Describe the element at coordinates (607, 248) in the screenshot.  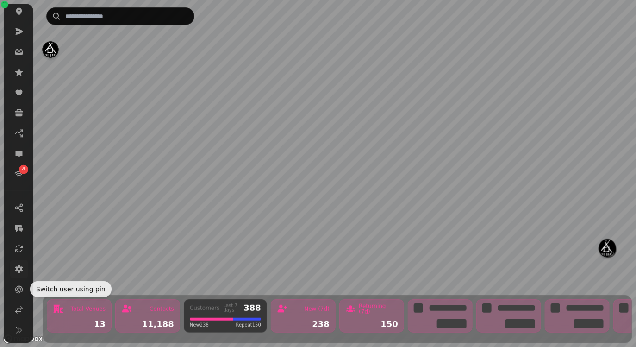
I see `button: SONY CENTER` at that location.